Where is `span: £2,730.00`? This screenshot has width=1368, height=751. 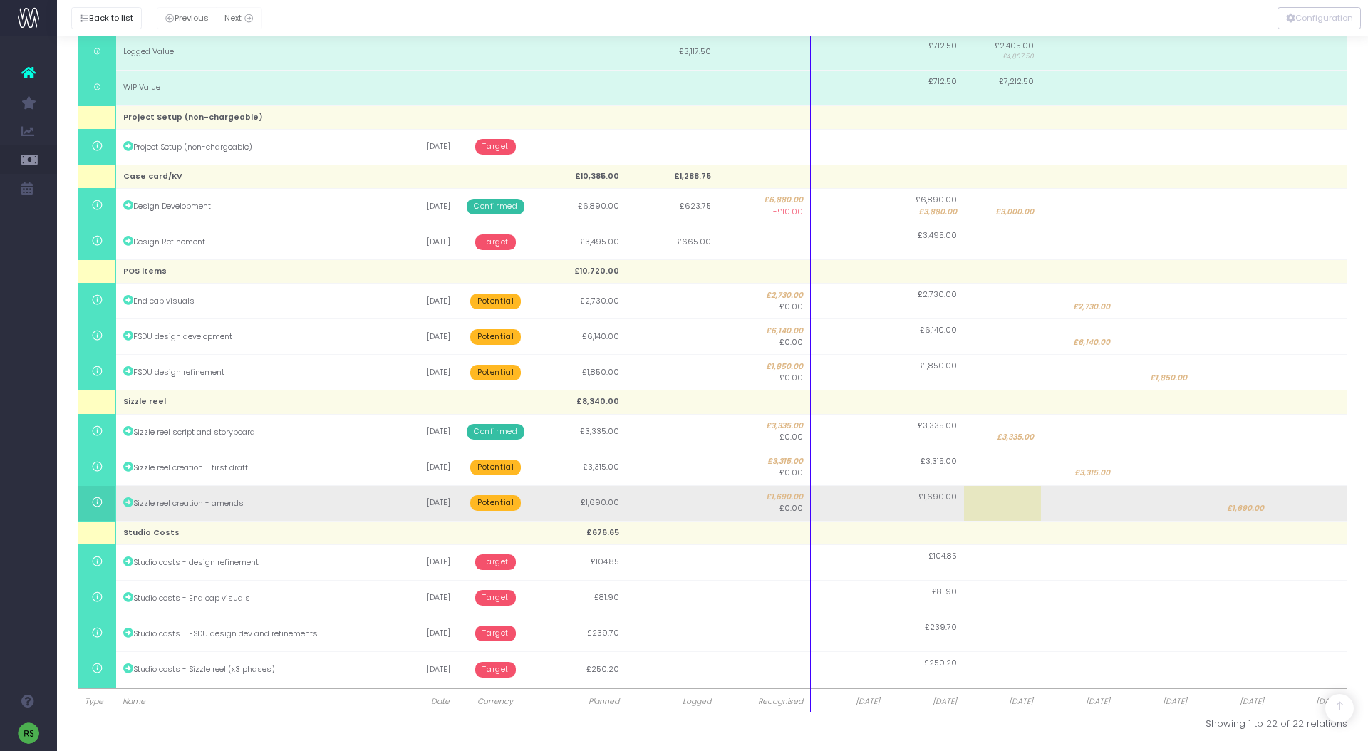 span: £2,730.00 is located at coordinates (1092, 307).